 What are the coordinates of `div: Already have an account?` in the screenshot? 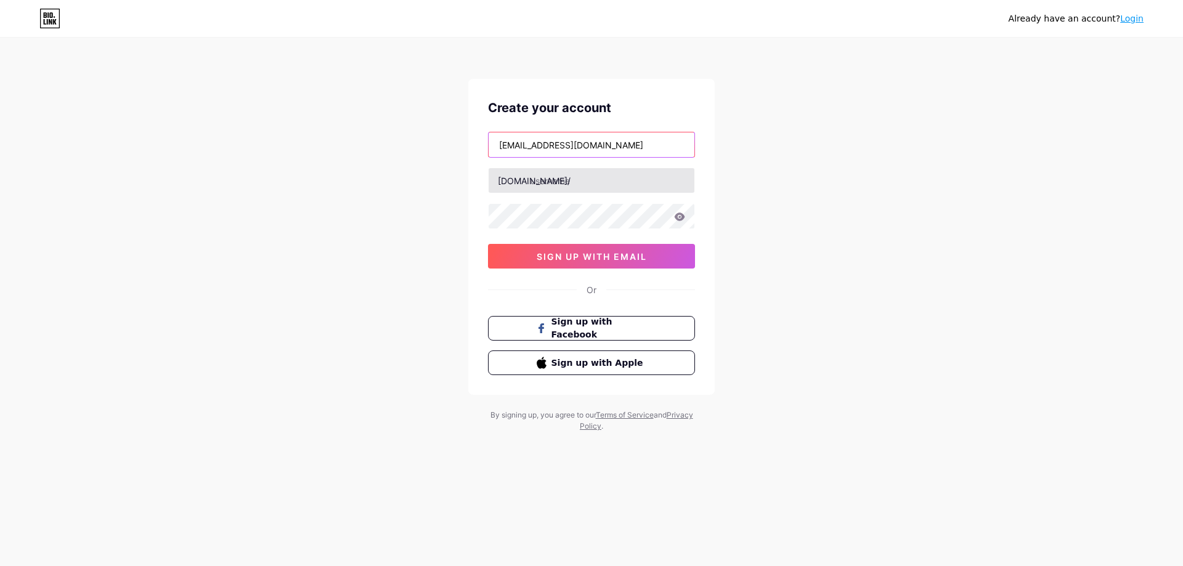 It's located at (1076, 18).